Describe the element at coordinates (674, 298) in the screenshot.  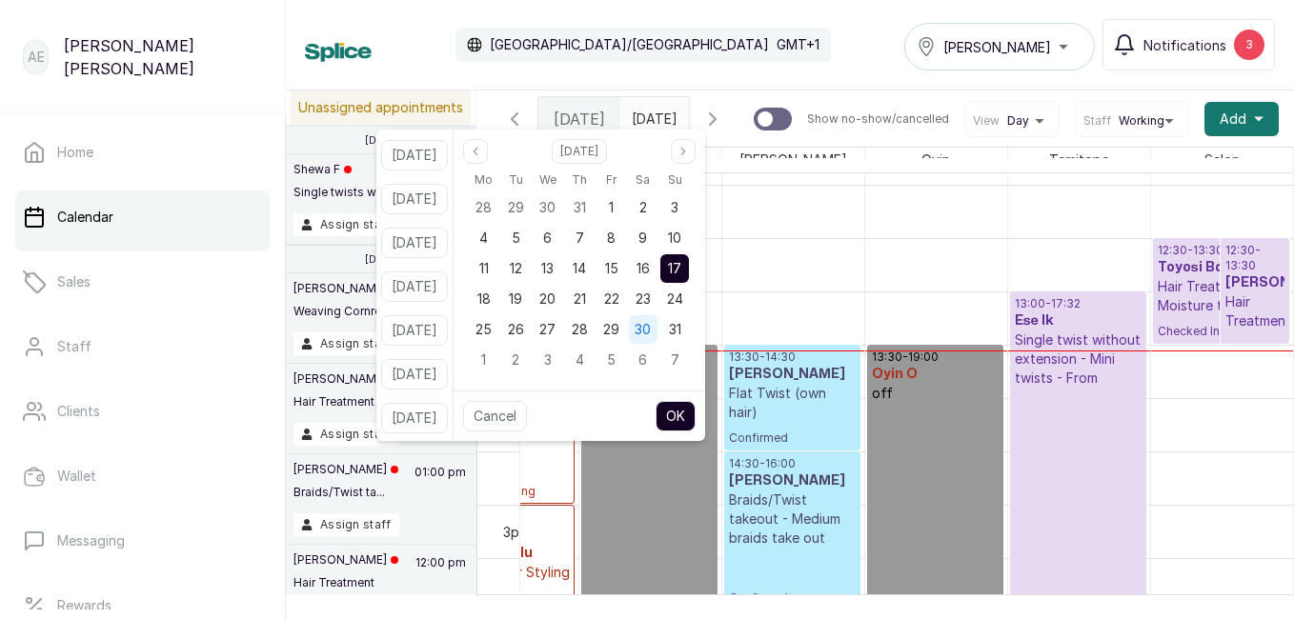
I see `span: 24` at that location.